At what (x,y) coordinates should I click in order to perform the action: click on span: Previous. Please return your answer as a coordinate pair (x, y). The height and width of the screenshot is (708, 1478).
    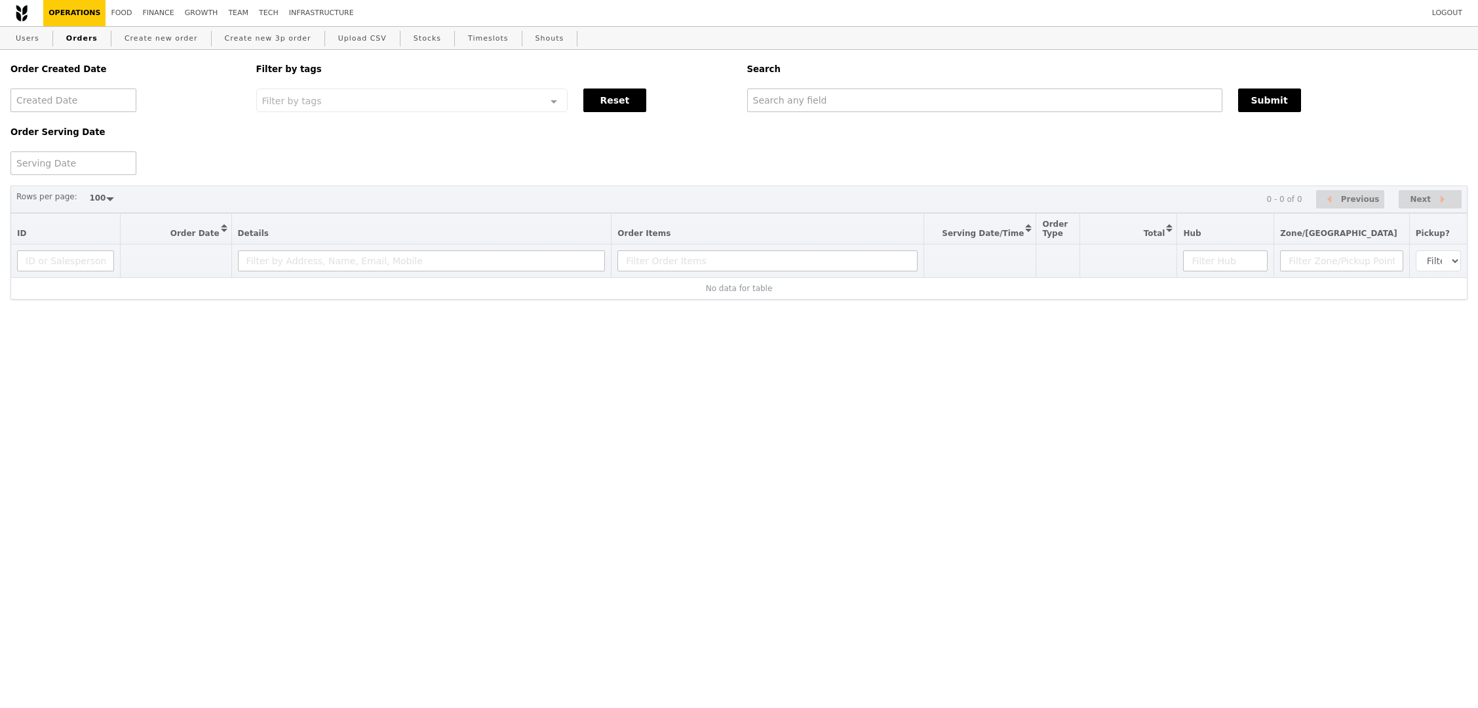
    Looking at the image, I should click on (1360, 199).